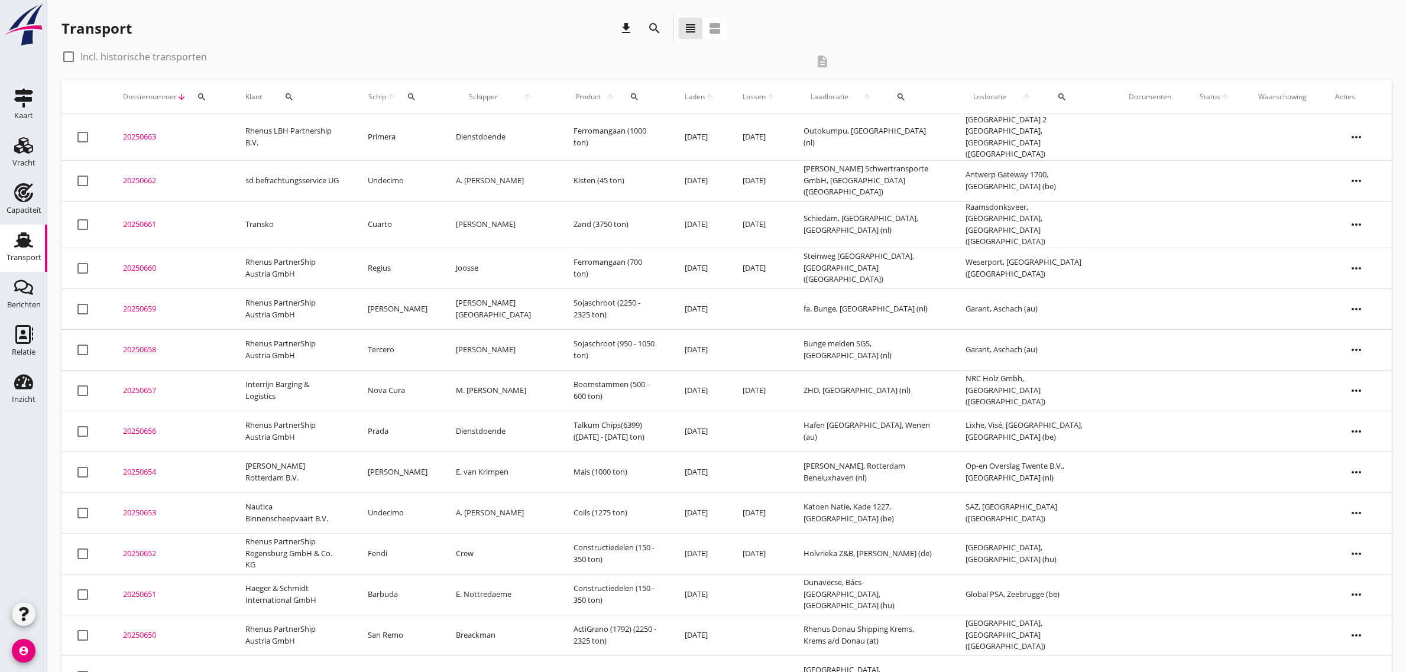 The width and height of the screenshot is (1406, 672). Describe the element at coordinates (170, 472) in the screenshot. I see `div: 20250654` at that location.